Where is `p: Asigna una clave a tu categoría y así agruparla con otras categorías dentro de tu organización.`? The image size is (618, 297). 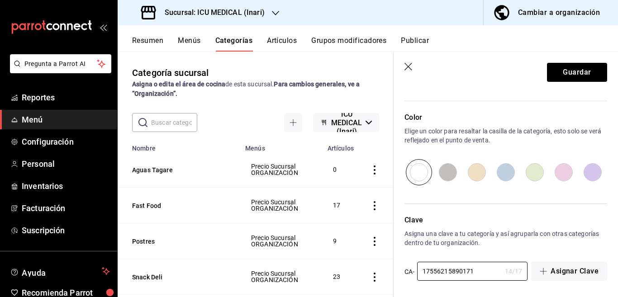 p: Asigna una clave a tu categoría y así agruparla con otras categorías dentro de tu organización. is located at coordinates (506, 238).